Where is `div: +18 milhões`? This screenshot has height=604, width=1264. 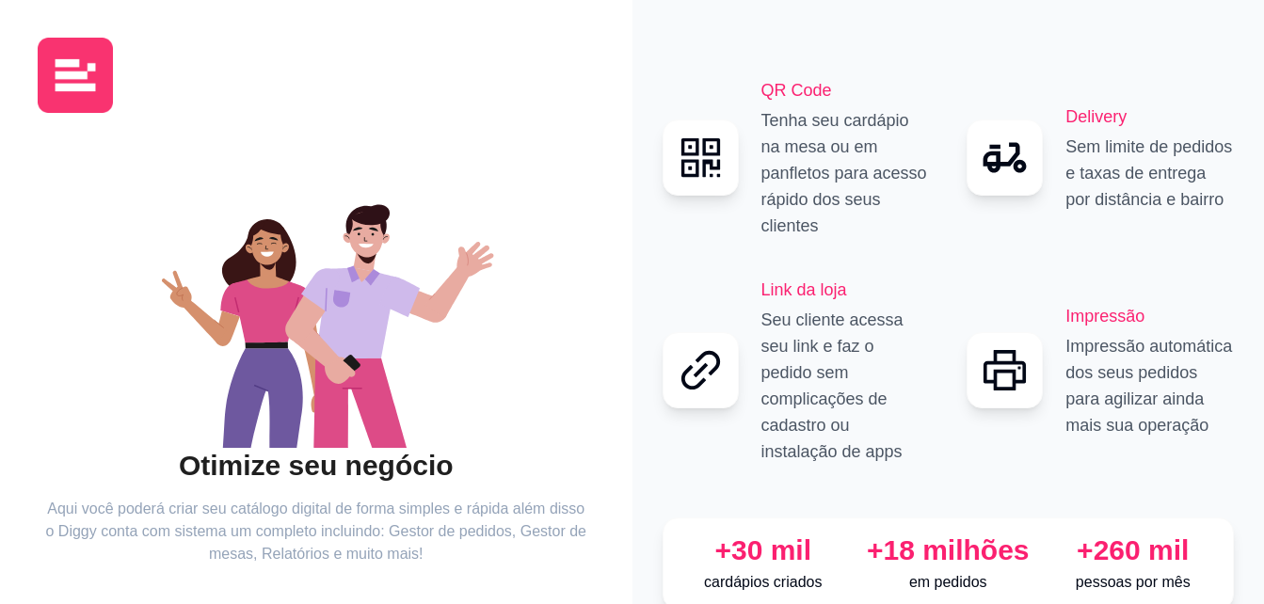 div: +18 milhões is located at coordinates (948, 551).